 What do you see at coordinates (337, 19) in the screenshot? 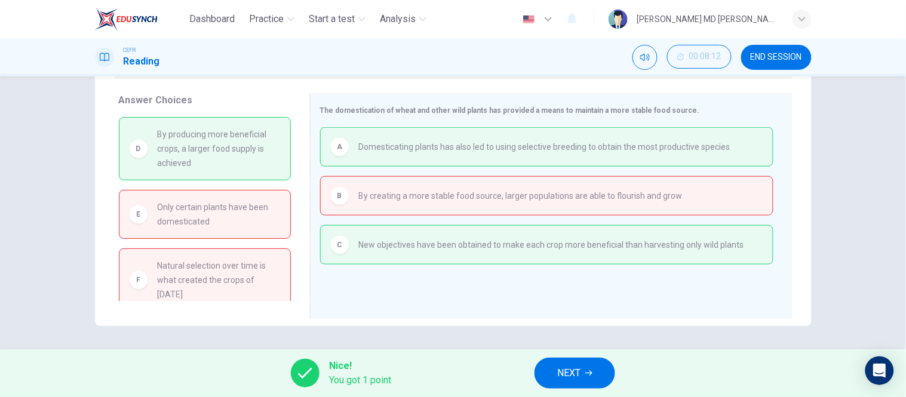
I see `button: Start a test` at bounding box center [337, 19].